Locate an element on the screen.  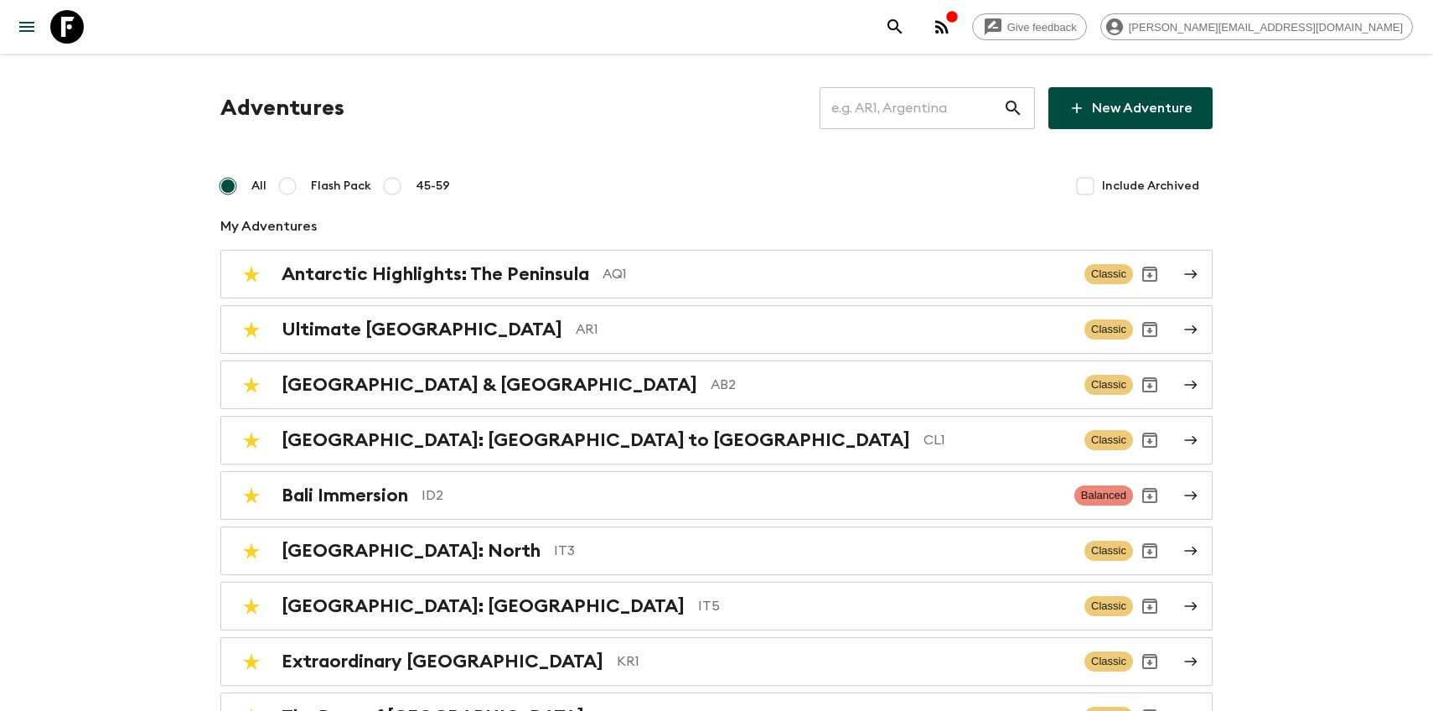
a: New Adventure is located at coordinates (1131, 108).